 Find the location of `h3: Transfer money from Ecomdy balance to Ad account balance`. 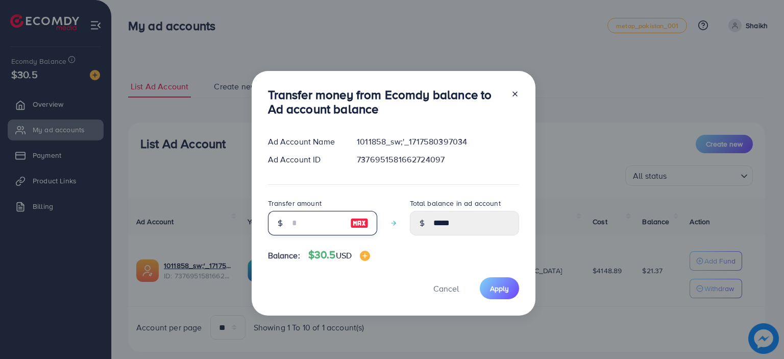

h3: Transfer money from Ecomdy balance to Ad account balance is located at coordinates (386, 102).